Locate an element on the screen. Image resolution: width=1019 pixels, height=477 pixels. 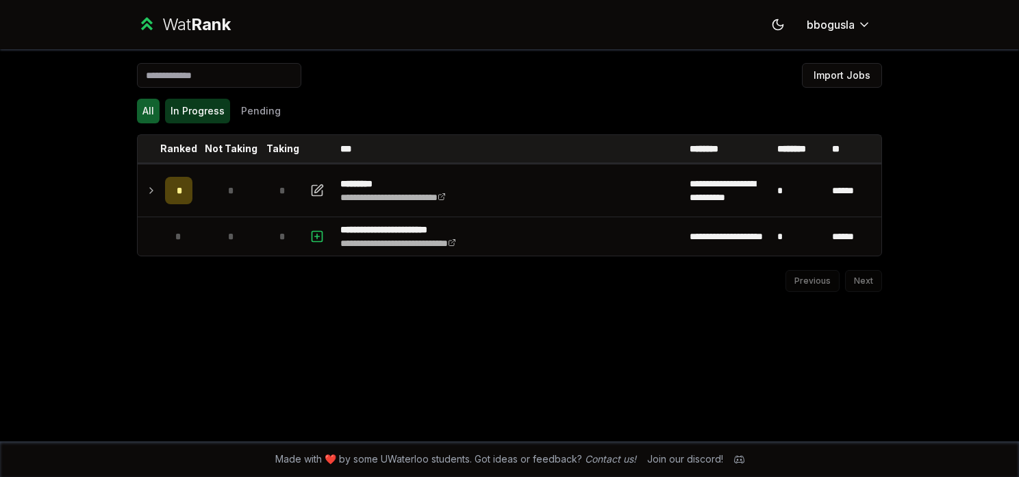
button: All is located at coordinates (148, 111).